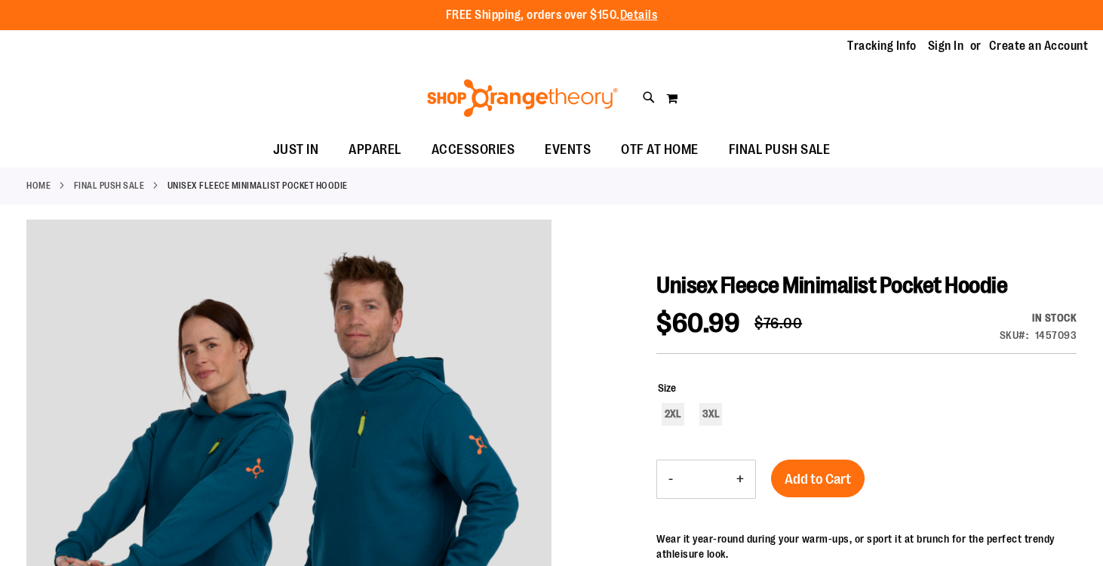 This screenshot has width=1103, height=566. I want to click on span: JUST IN, so click(296, 149).